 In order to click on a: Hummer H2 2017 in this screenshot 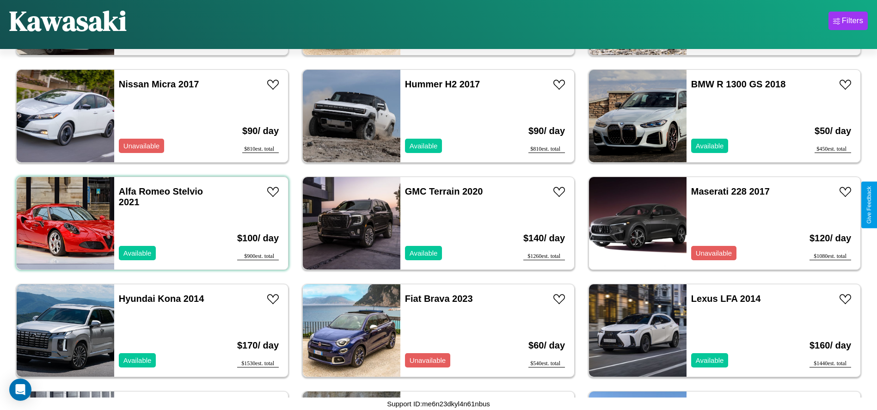, I will do `click(442, 84)`.